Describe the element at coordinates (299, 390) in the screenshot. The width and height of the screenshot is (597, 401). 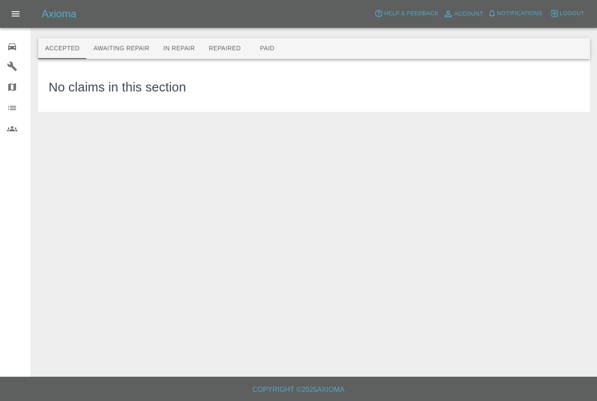
I see `h6: Copyright © 2025 Axioma` at that location.